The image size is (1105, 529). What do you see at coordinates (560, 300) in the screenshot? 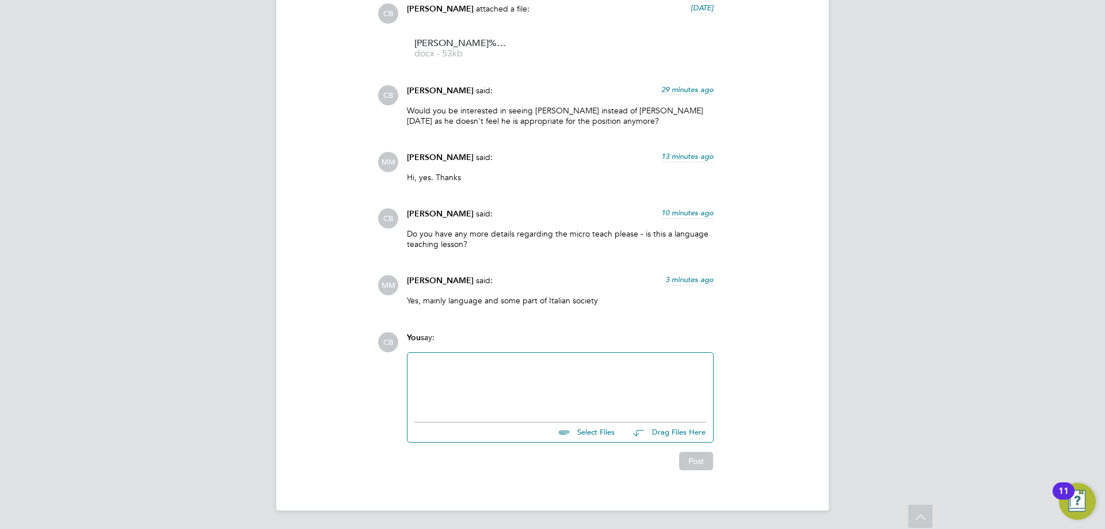
I see `p: Yes, mainly language and some part of Italian society` at bounding box center [560, 300].